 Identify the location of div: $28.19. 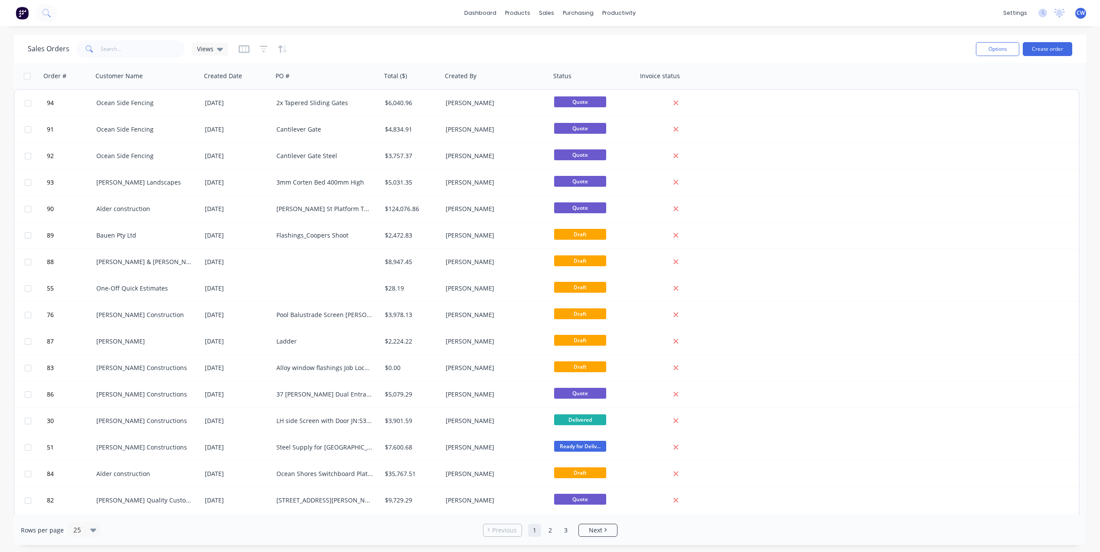
(411, 288).